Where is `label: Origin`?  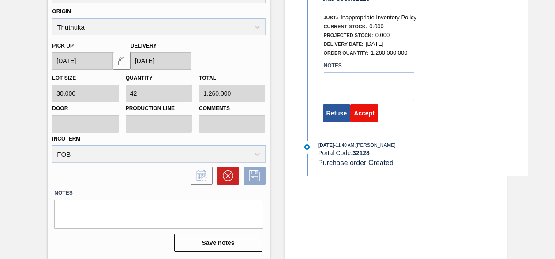
label: Origin is located at coordinates (61, 11).